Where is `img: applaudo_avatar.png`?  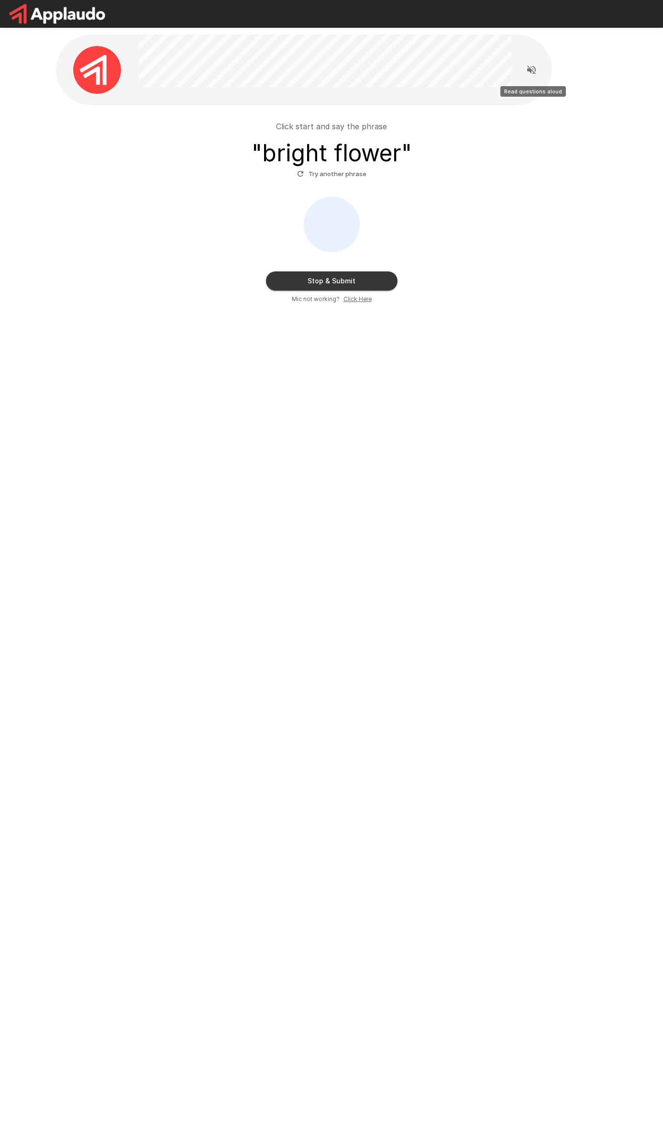 img: applaudo_avatar.png is located at coordinates (97, 70).